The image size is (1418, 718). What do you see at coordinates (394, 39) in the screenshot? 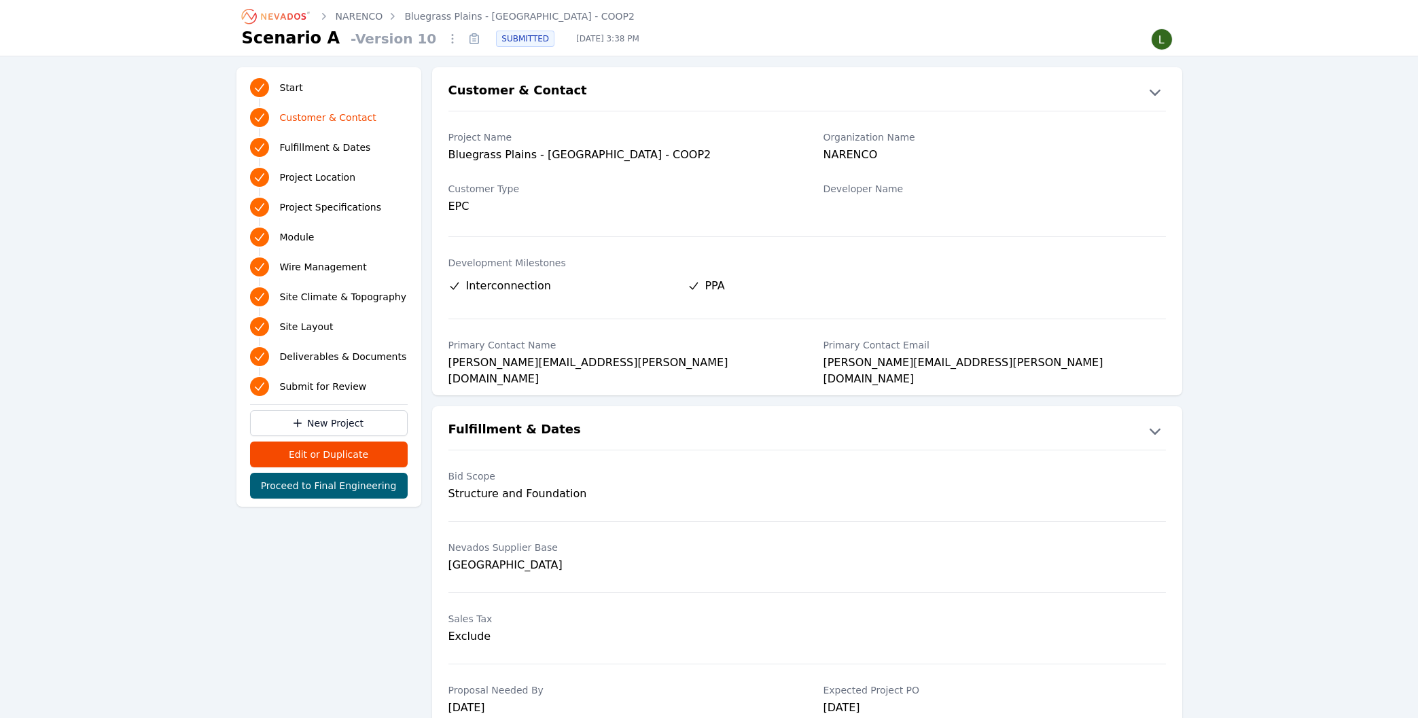
I see `span: - Version 10` at bounding box center [394, 39].